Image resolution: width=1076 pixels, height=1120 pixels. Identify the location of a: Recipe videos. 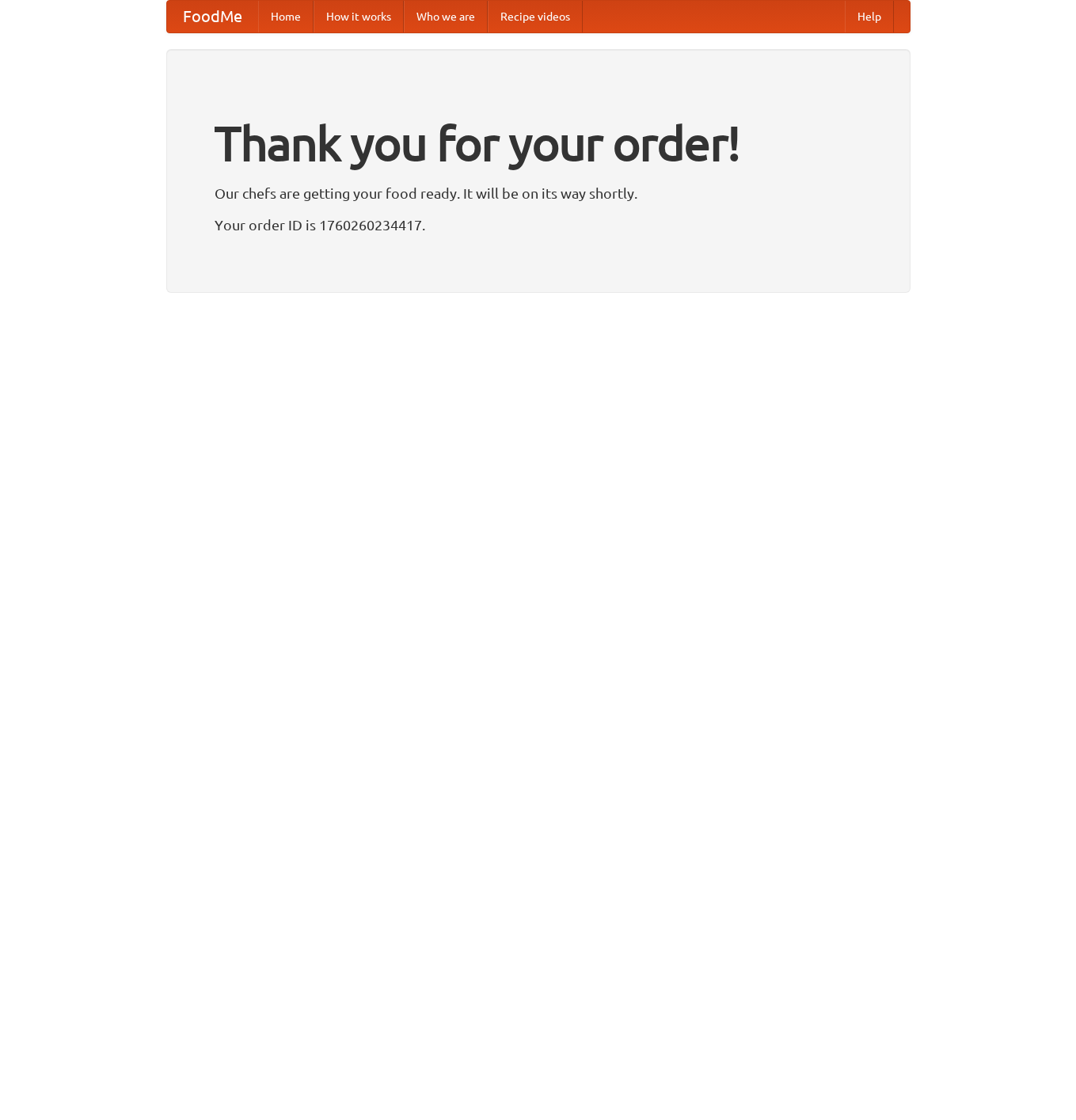
(535, 17).